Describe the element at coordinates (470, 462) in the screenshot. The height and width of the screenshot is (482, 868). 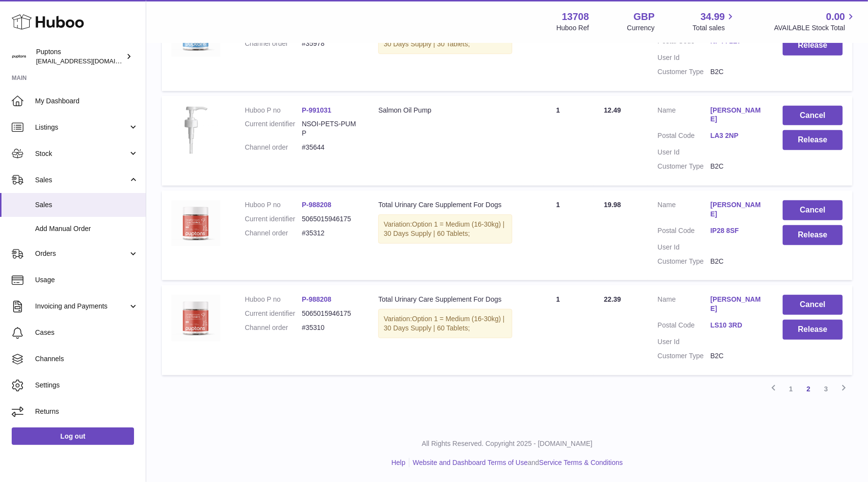
I see `a: Website and Dashboard Terms of Use` at that location.